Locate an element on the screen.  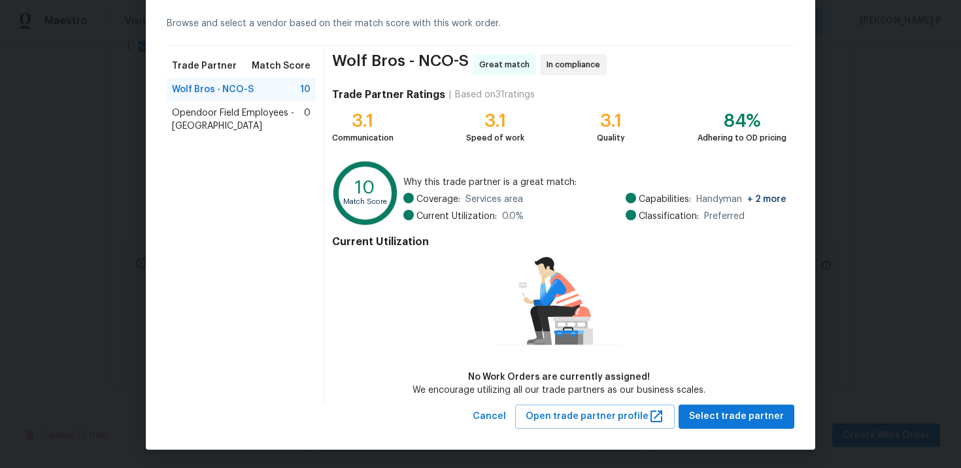
span: Select trade partner is located at coordinates (736, 416).